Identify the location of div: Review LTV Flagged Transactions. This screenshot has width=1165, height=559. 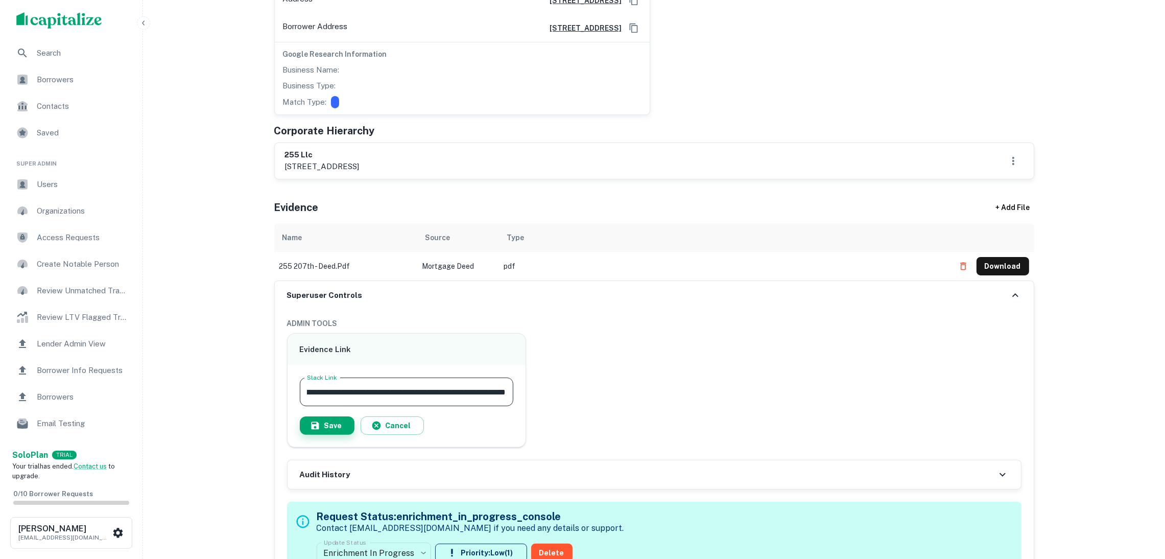
(71, 317).